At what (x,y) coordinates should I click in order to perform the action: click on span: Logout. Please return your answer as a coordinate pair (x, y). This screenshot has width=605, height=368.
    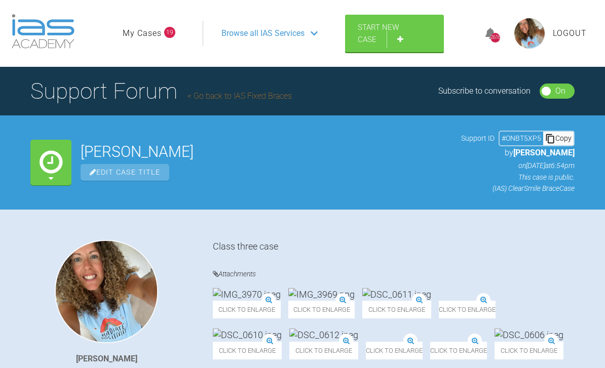
    Looking at the image, I should click on (570, 33).